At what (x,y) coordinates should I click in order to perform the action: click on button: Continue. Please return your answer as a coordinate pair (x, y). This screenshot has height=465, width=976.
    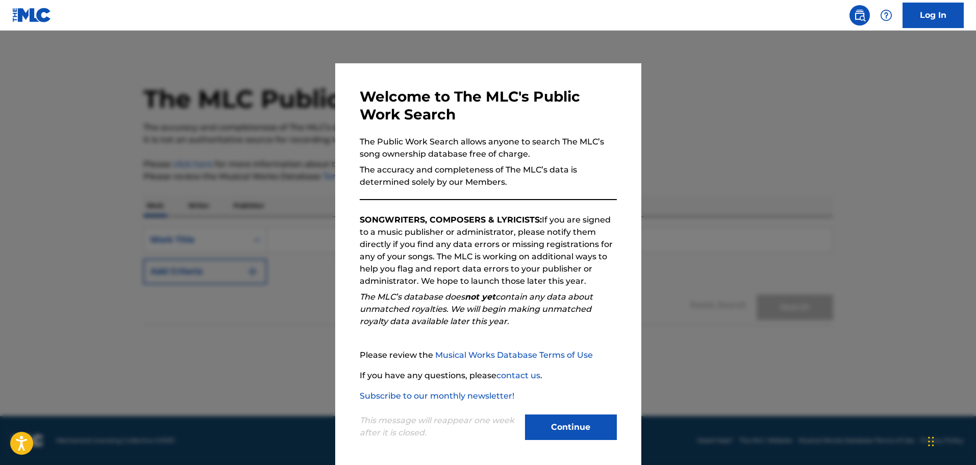
    Looking at the image, I should click on (571, 427).